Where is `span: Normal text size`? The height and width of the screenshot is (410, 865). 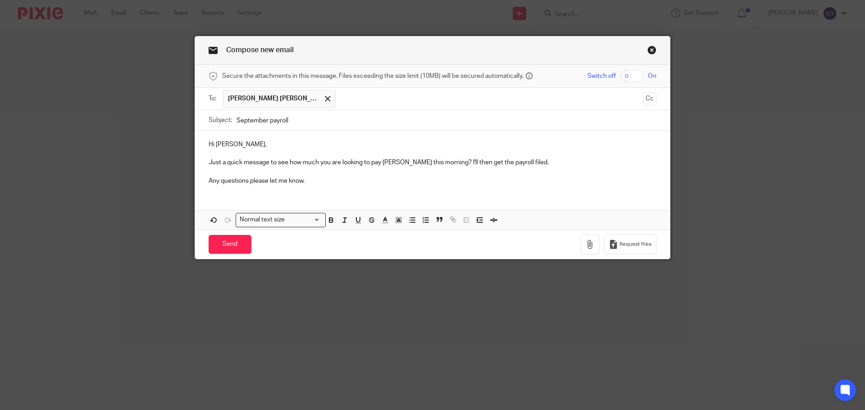 span: Normal text size is located at coordinates (262, 220).